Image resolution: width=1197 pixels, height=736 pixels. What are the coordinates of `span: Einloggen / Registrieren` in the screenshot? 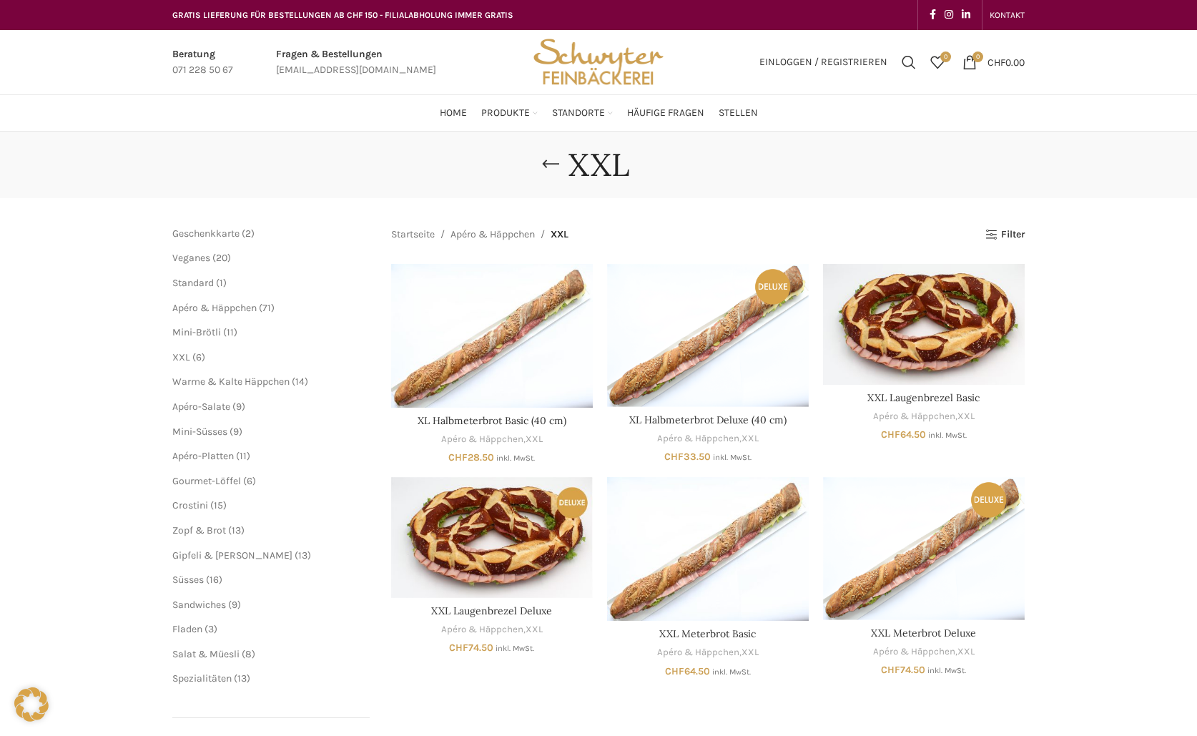 It's located at (823, 62).